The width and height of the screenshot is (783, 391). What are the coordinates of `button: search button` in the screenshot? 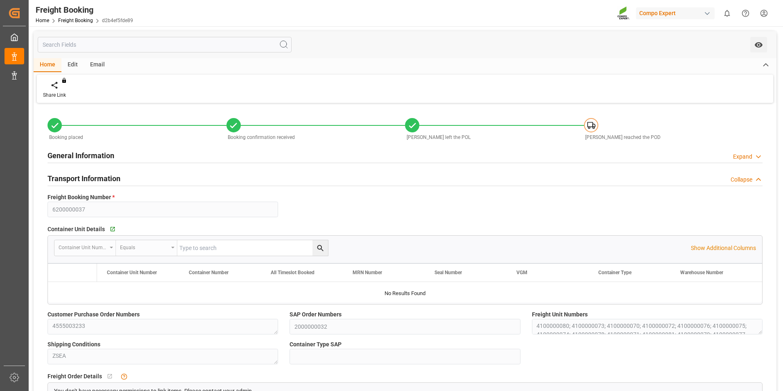 It's located at (320, 248).